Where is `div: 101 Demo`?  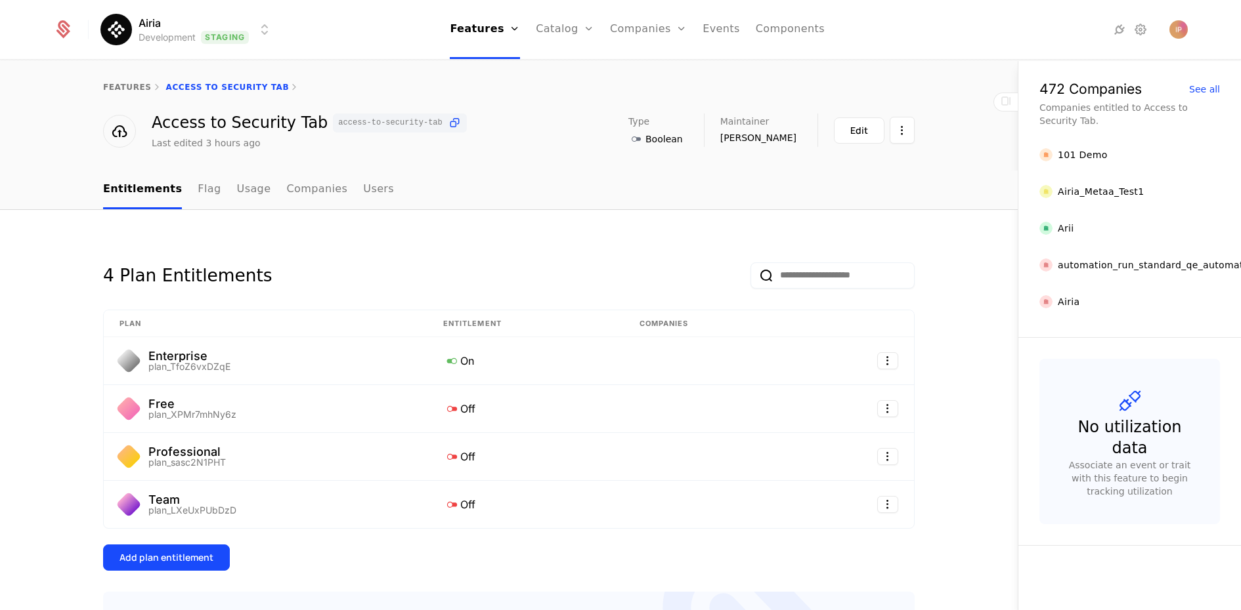
div: 101 Demo is located at coordinates (1082, 155).